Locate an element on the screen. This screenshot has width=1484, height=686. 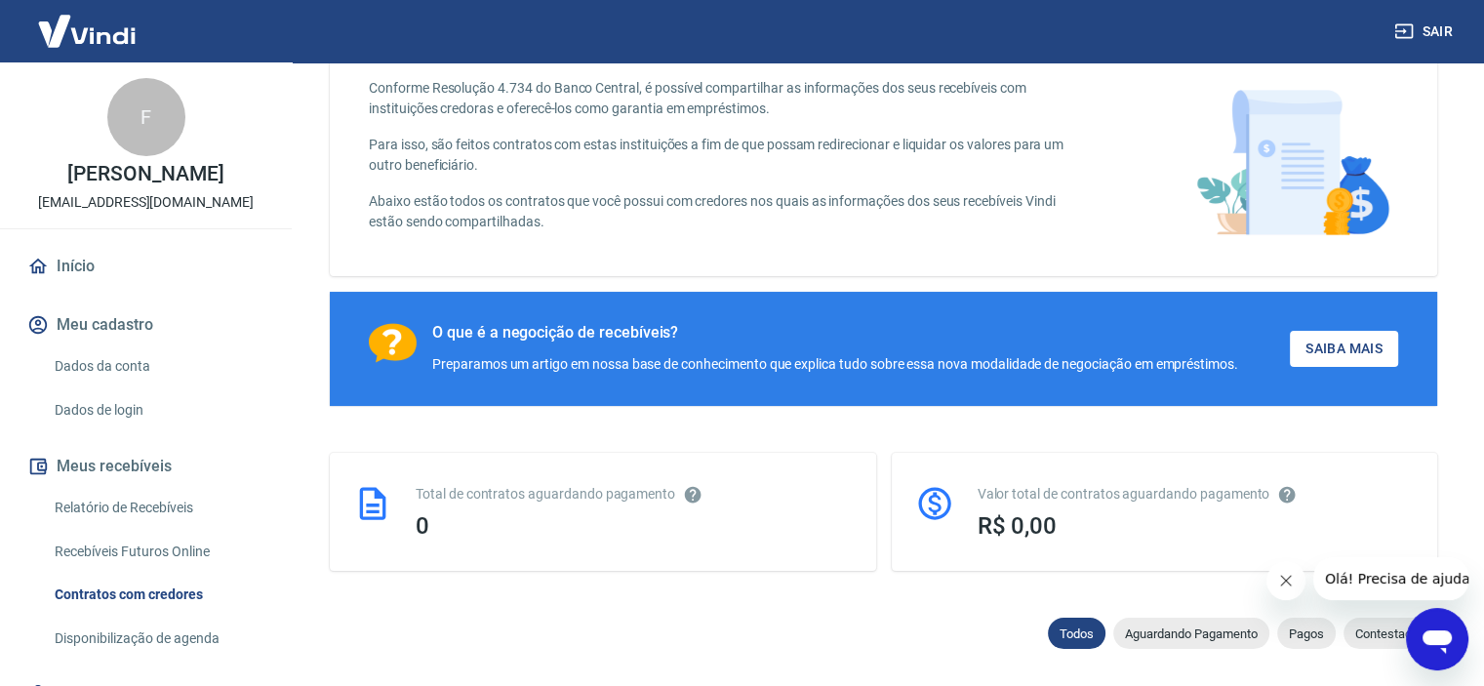
span: R$ 0,00 is located at coordinates (1017, 526).